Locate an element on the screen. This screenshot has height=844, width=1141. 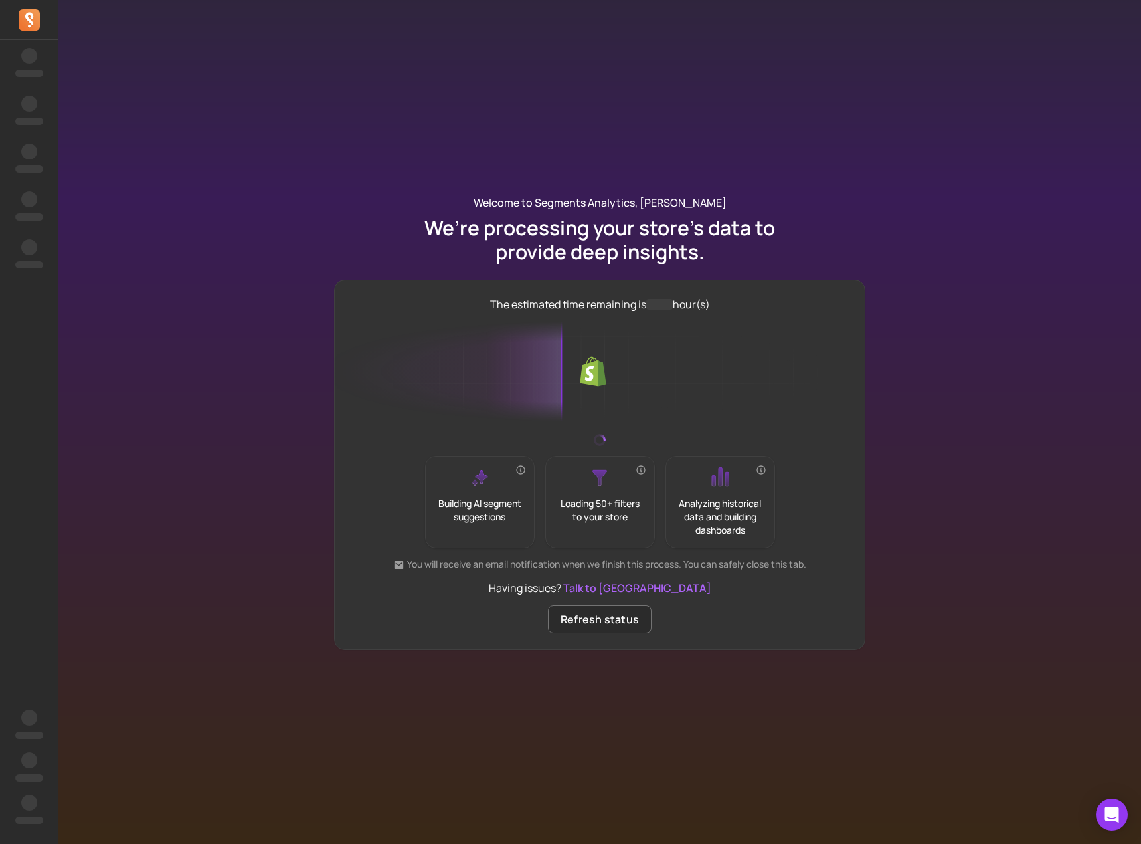
img: Data loading is located at coordinates (600, 373).